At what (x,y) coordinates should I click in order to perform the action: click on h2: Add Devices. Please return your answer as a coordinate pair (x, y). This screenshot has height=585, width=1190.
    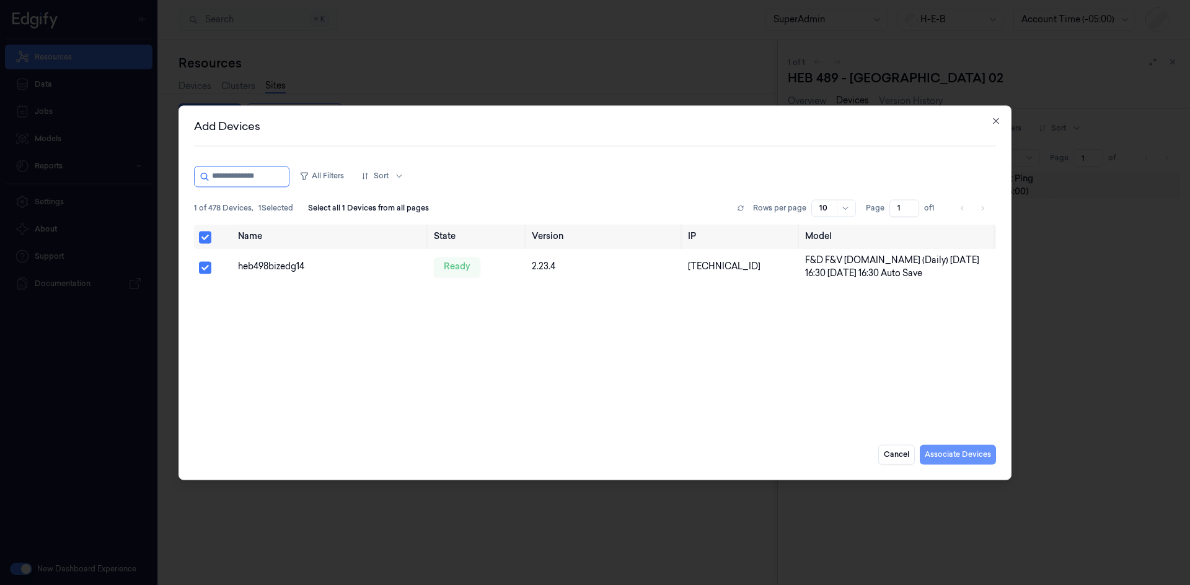
    Looking at the image, I should click on (595, 126).